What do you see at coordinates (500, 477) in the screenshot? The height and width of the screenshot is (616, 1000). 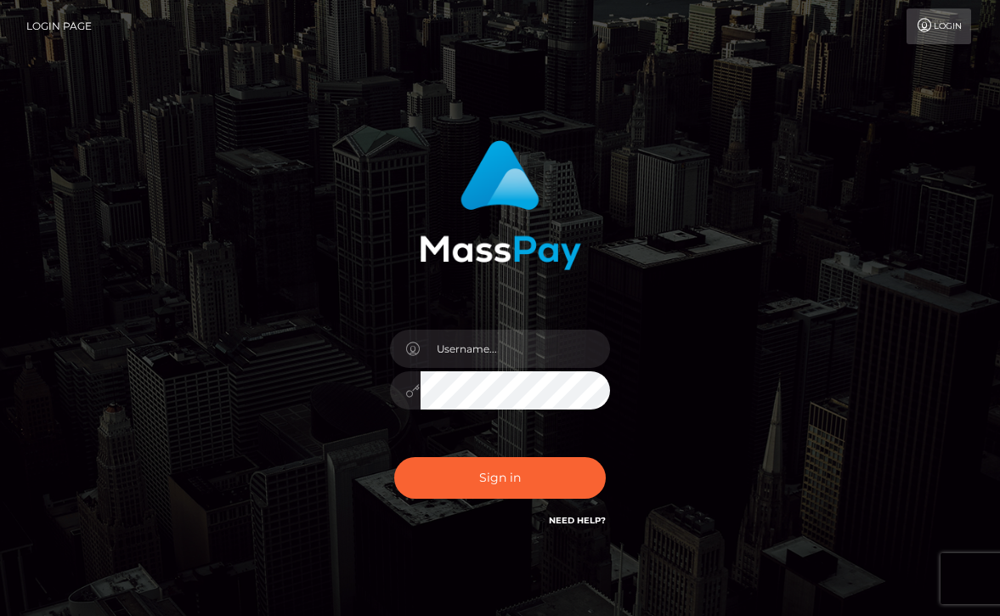 I see `button: Sign in` at bounding box center [500, 477].